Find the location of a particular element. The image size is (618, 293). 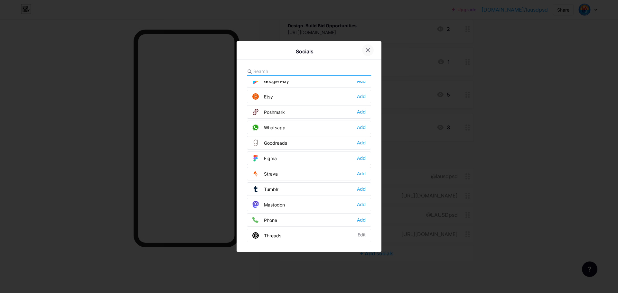

div: Phone is located at coordinates (265, 220).